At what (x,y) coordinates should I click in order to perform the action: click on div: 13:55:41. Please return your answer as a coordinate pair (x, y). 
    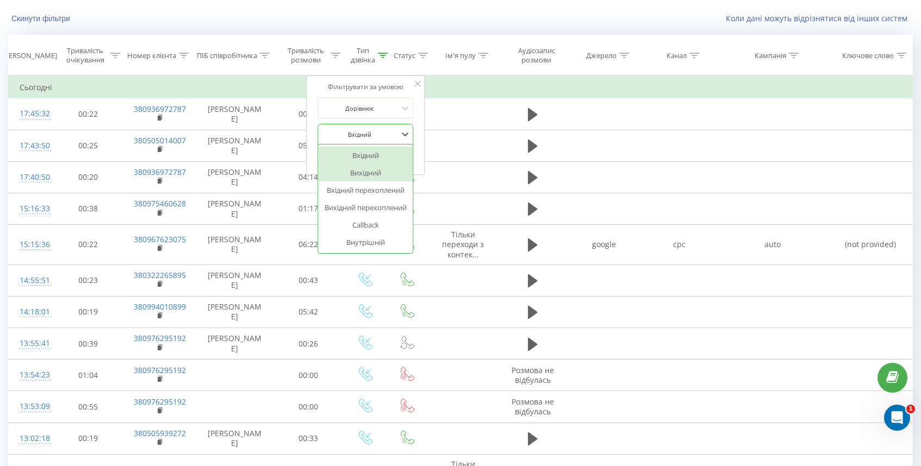
    Looking at the image, I should click on (31, 343).